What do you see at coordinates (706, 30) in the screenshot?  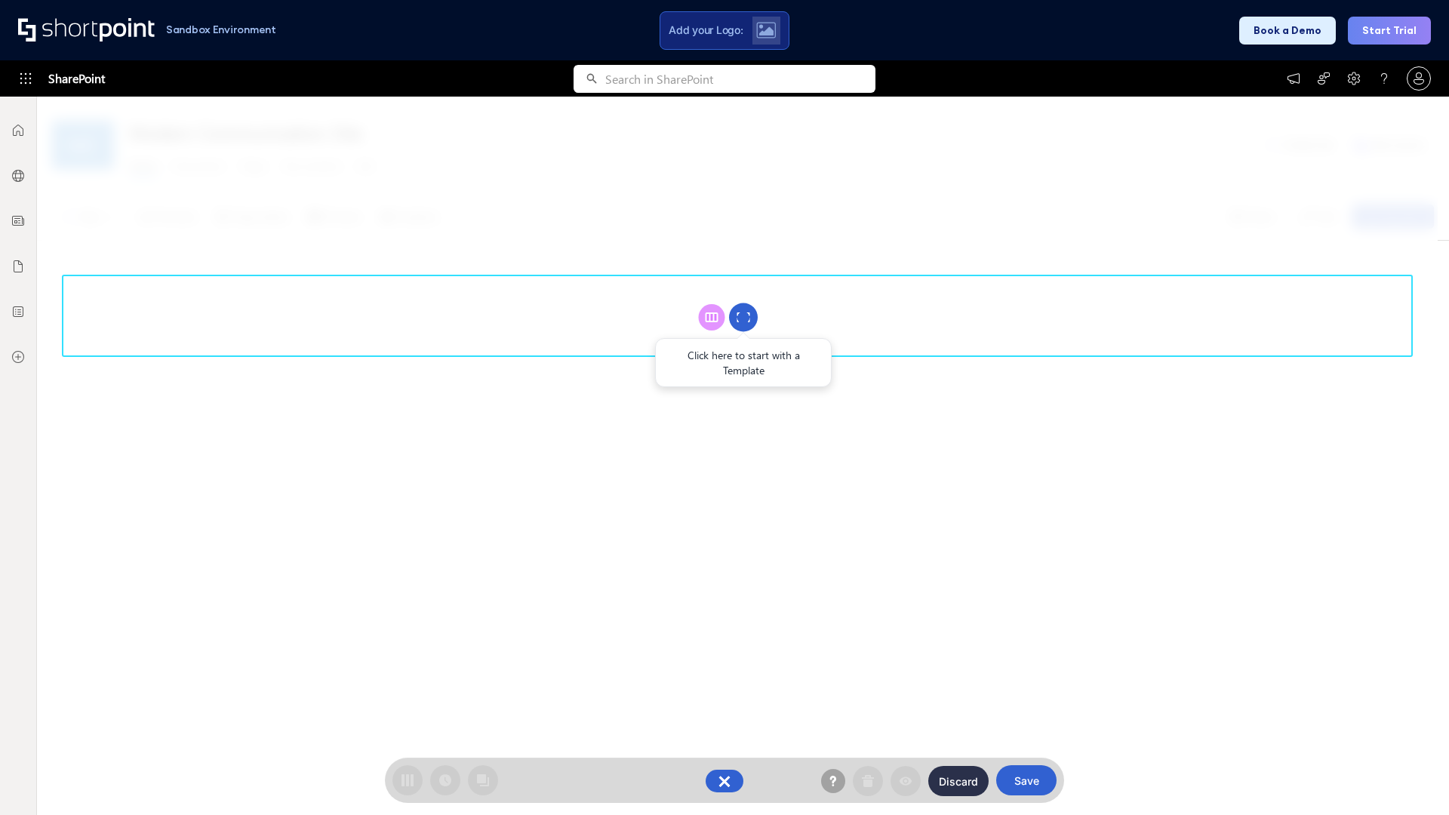 I see `span: Add your Logo:` at bounding box center [706, 30].